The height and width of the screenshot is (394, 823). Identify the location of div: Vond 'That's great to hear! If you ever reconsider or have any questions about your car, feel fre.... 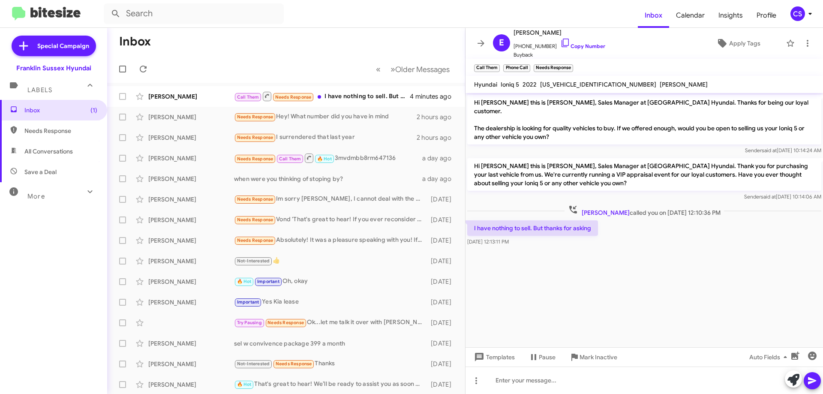
(330, 219).